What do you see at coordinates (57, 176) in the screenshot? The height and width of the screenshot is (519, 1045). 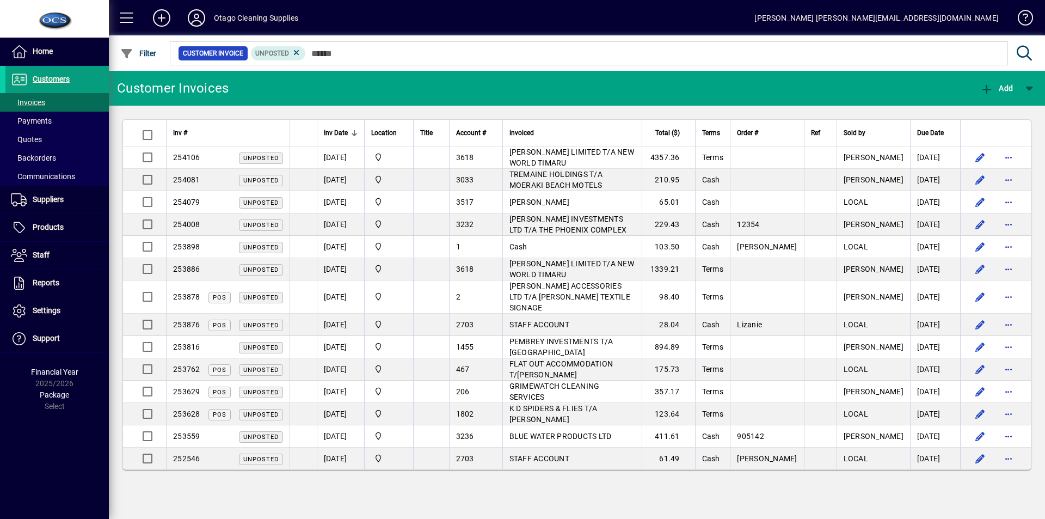 I see `a: Communications` at bounding box center [57, 176].